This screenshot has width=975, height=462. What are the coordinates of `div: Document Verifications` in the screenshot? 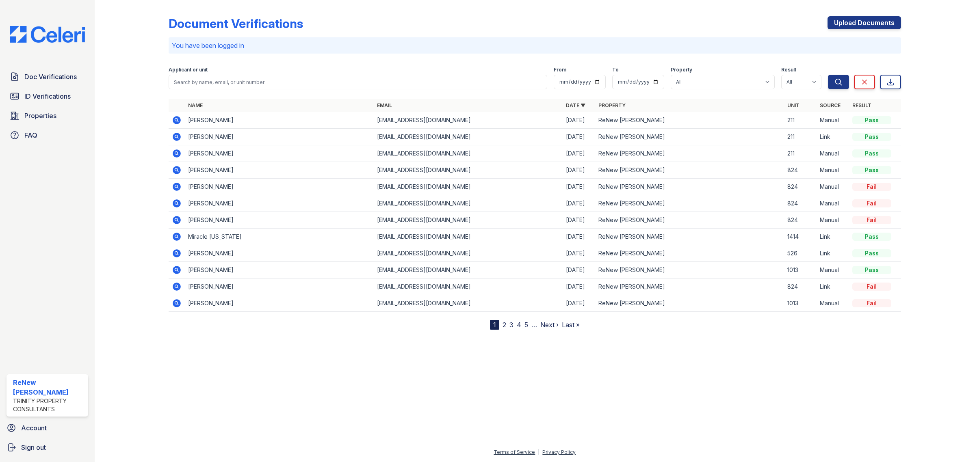 It's located at (236, 24).